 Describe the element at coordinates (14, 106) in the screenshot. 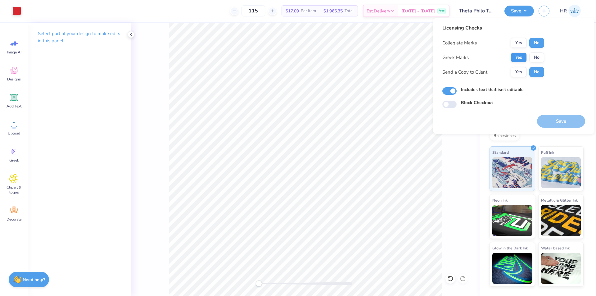

I see `span: Add Text` at that location.